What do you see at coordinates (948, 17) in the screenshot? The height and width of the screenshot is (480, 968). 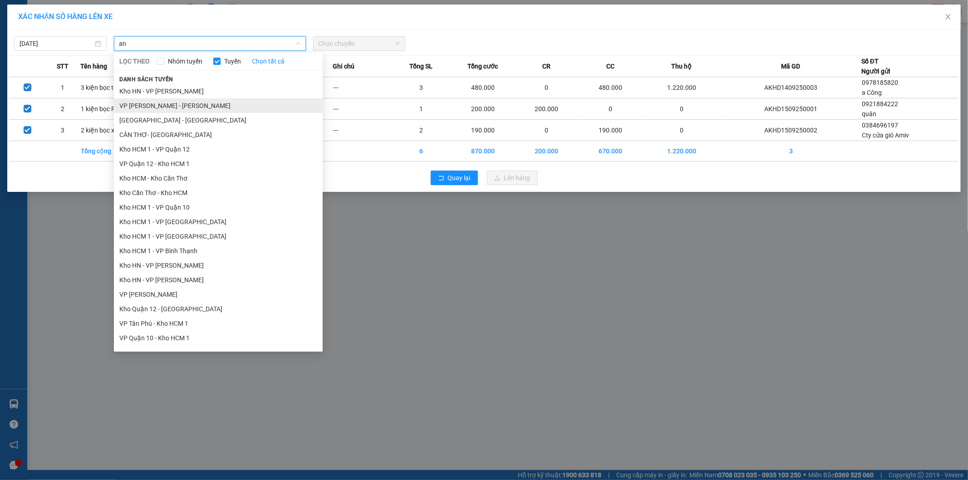 I see `span: close` at bounding box center [948, 17].